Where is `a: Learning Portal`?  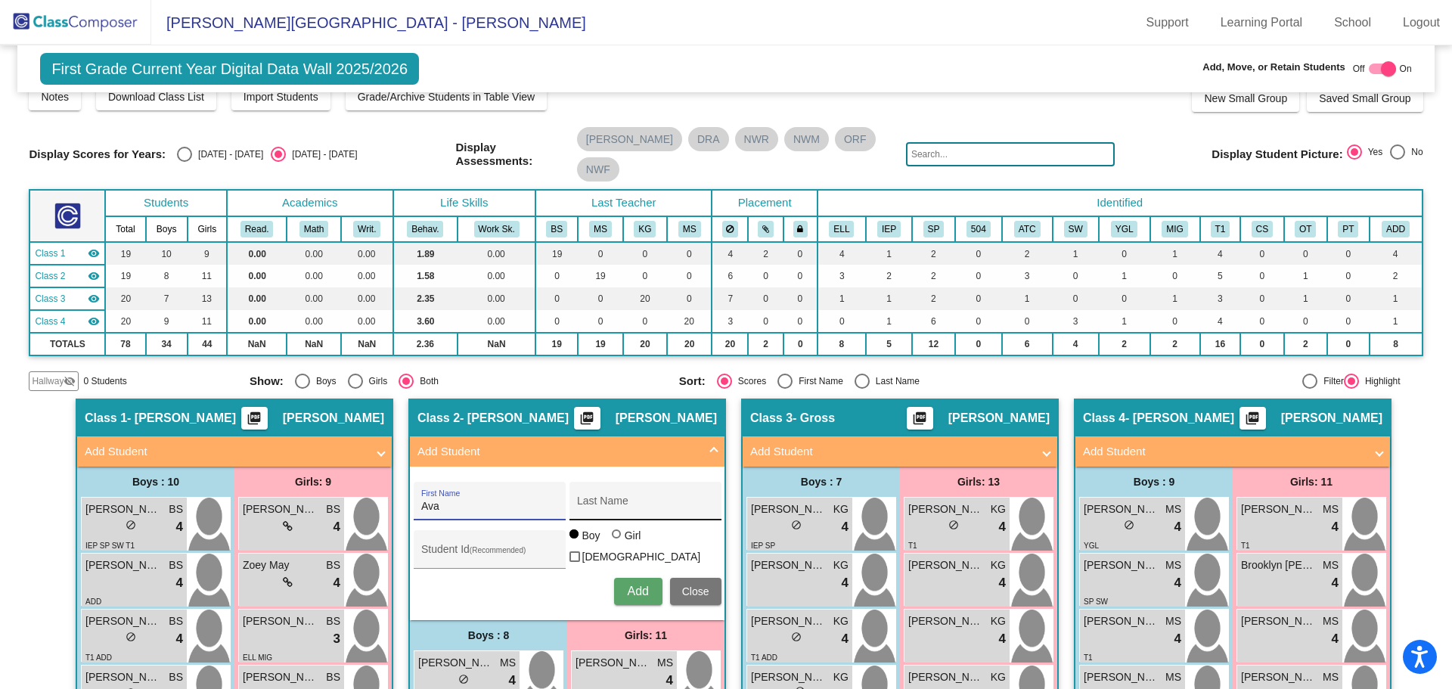
a: Learning Portal is located at coordinates (1261, 23).